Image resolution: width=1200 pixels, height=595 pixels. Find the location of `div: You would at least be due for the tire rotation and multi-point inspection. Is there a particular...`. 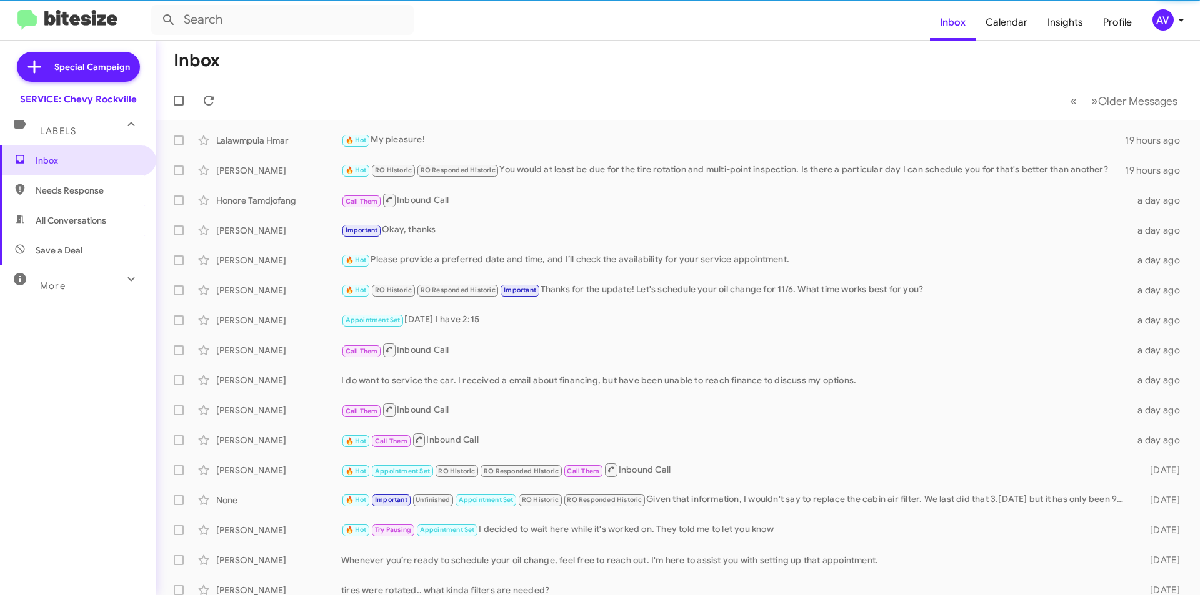

div: You would at least be due for the tire rotation and multi-point inspection. Is there a particular... is located at coordinates (733, 170).